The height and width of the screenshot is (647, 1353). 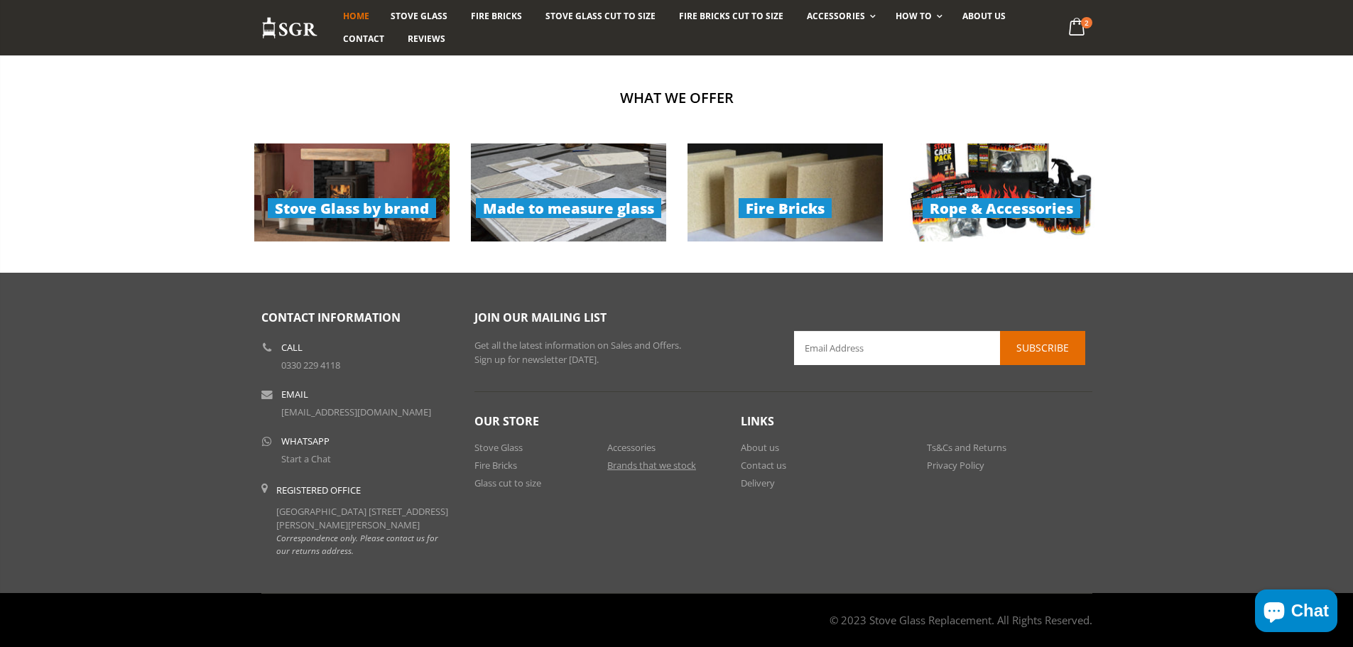 I want to click on b: WhatsApp, so click(x=305, y=441).